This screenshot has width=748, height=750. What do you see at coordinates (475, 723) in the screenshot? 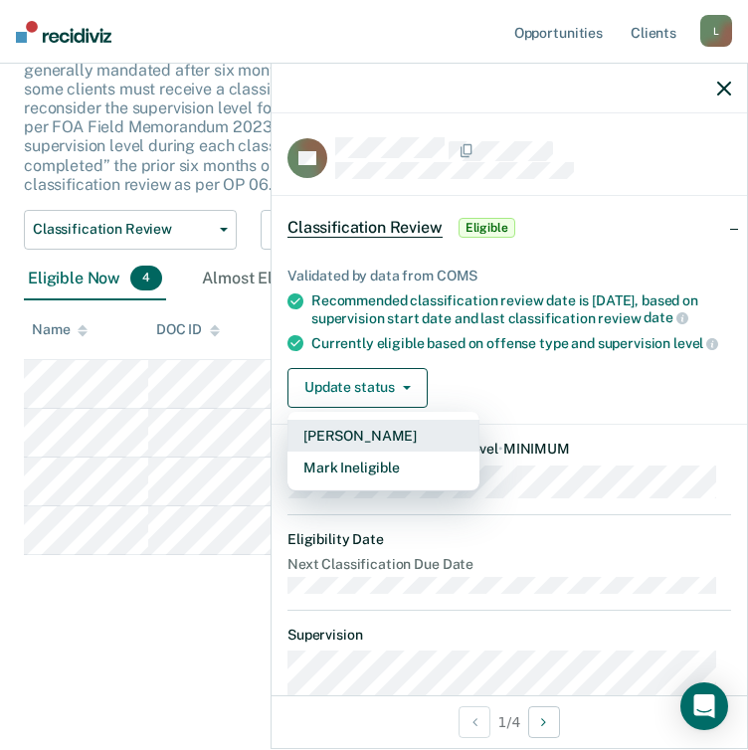
I see `button: Previous Opportunity` at bounding box center [475, 723].